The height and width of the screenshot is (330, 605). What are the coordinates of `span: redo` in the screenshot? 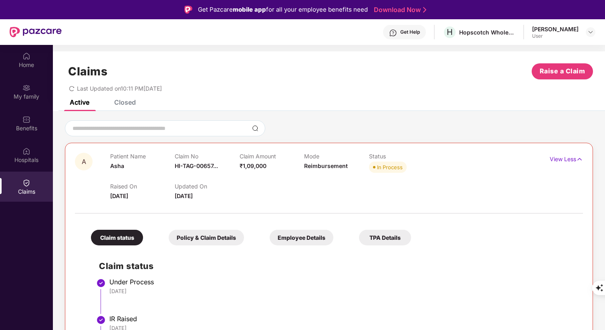 It's located at (72, 88).